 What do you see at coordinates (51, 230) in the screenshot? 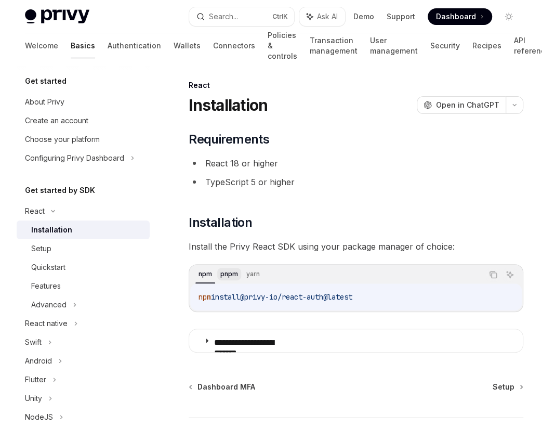
I see `div: Installation` at bounding box center [51, 230].